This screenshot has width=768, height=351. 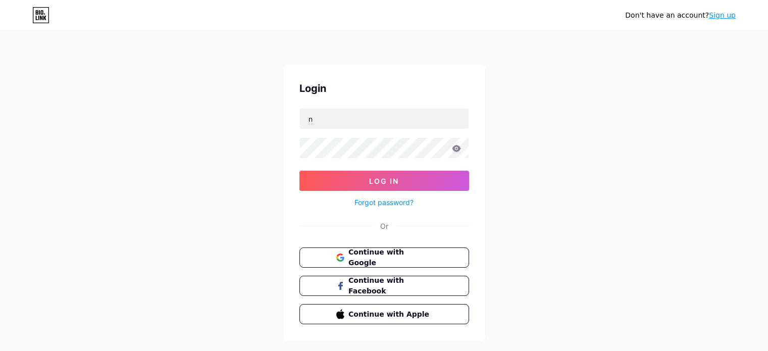 What do you see at coordinates (384, 181) in the screenshot?
I see `span: Log In` at bounding box center [384, 181].